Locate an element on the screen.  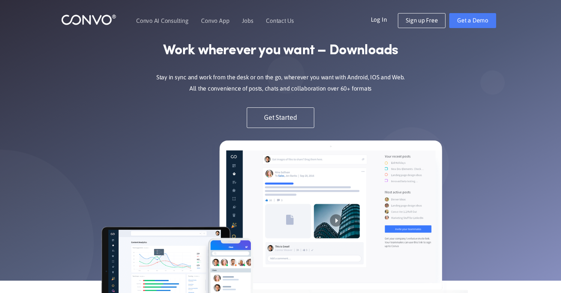
a: Convo AI Consulting is located at coordinates (162, 21).